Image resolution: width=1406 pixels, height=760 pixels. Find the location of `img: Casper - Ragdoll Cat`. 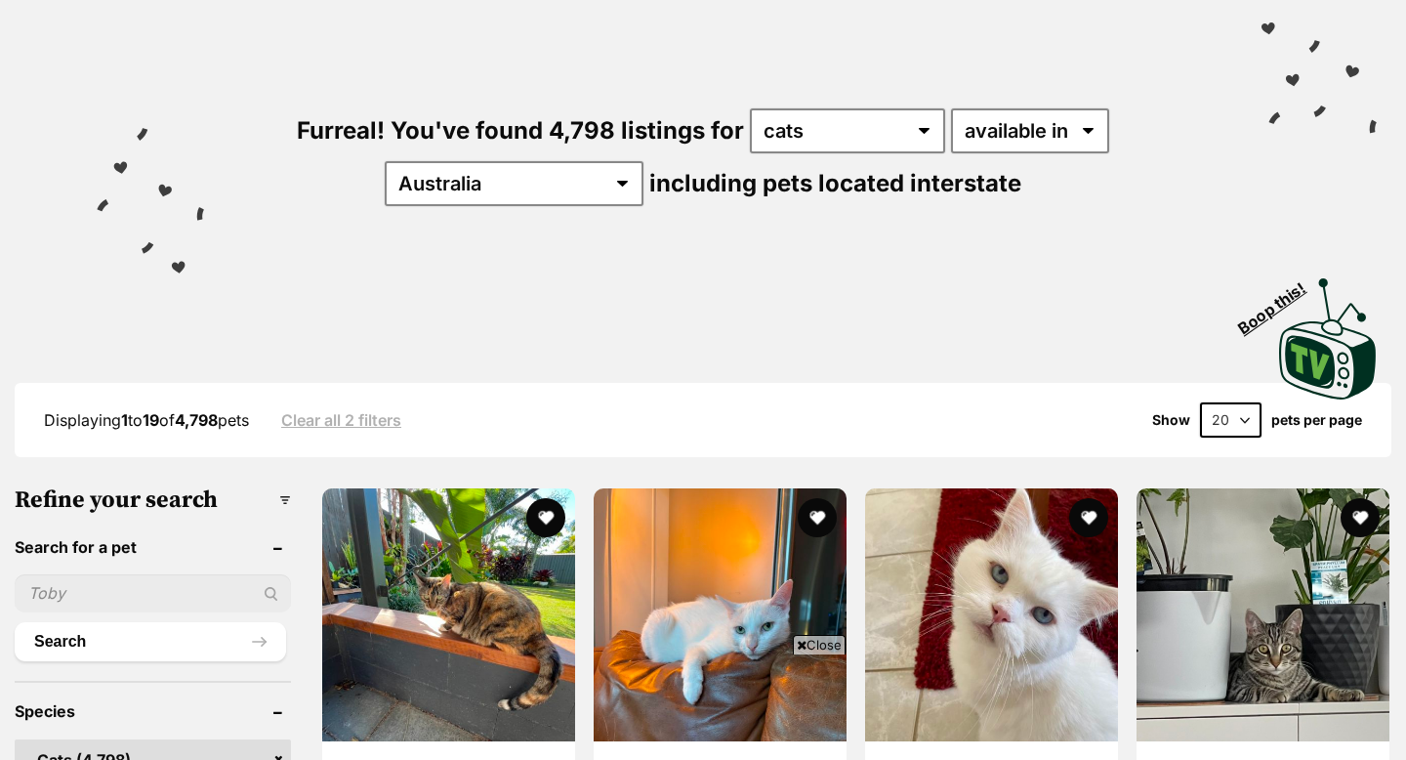

img: Casper - Ragdoll Cat is located at coordinates (991, 614).